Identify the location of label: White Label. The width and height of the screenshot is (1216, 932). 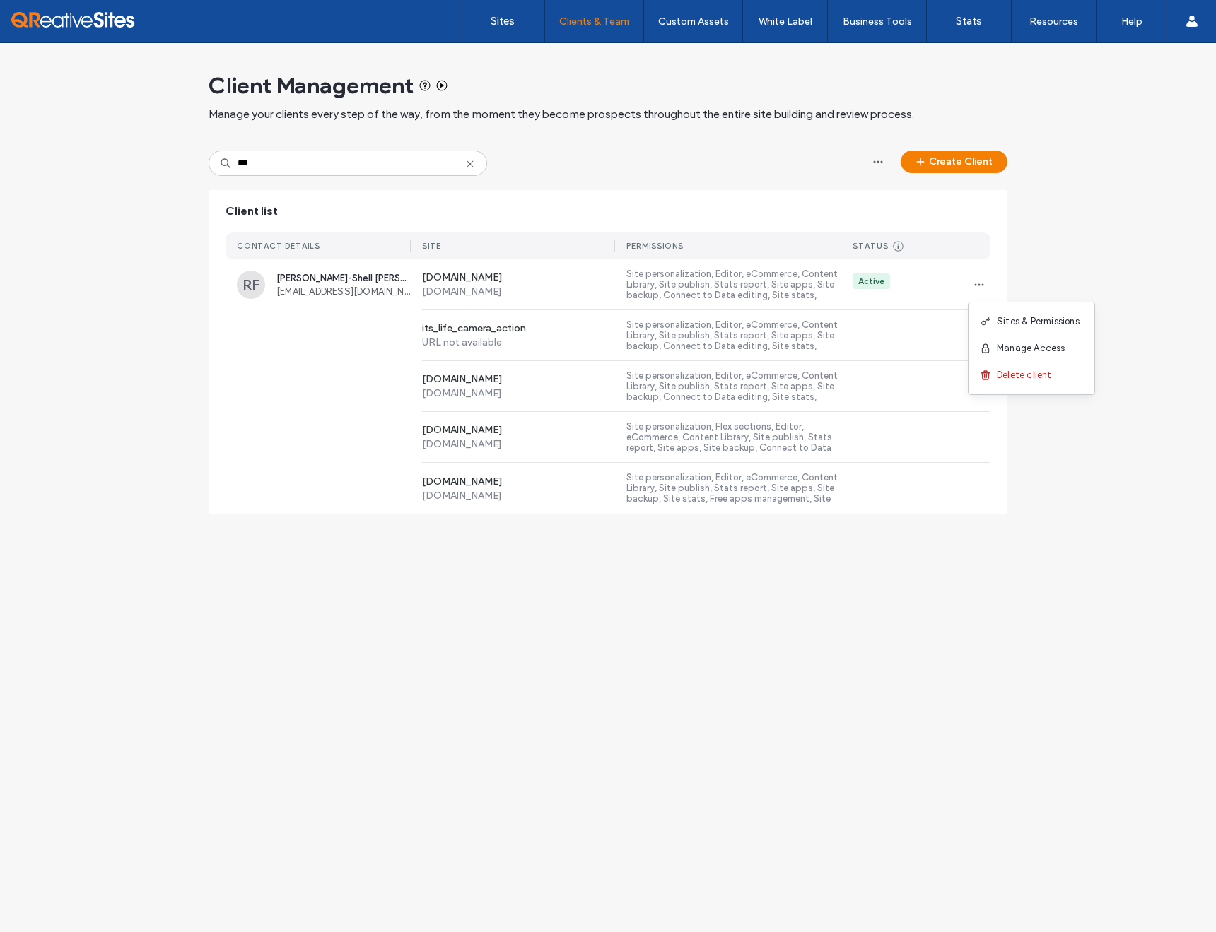
(785, 21).